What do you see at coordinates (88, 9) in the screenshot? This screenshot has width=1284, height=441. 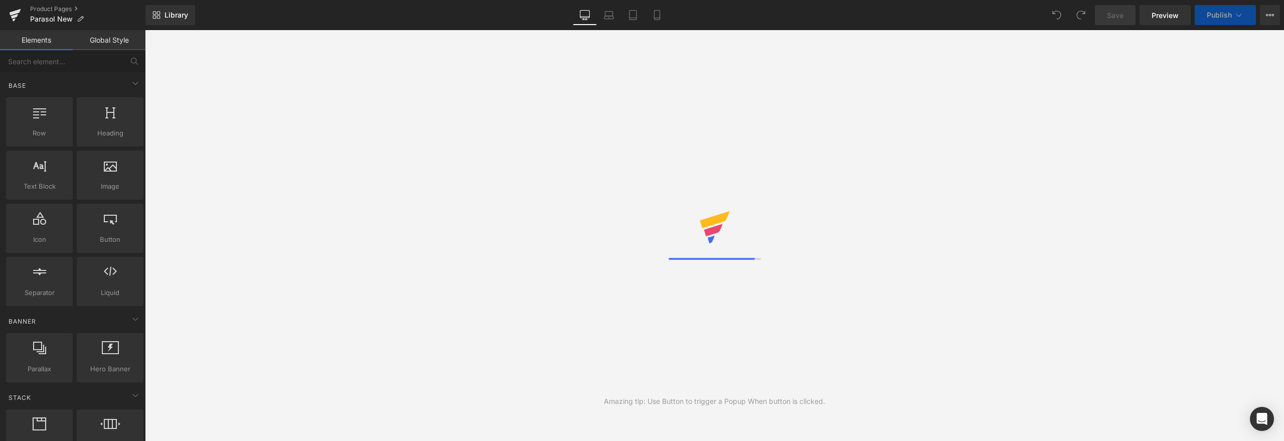 I see `a: Product Pages` at bounding box center [88, 9].